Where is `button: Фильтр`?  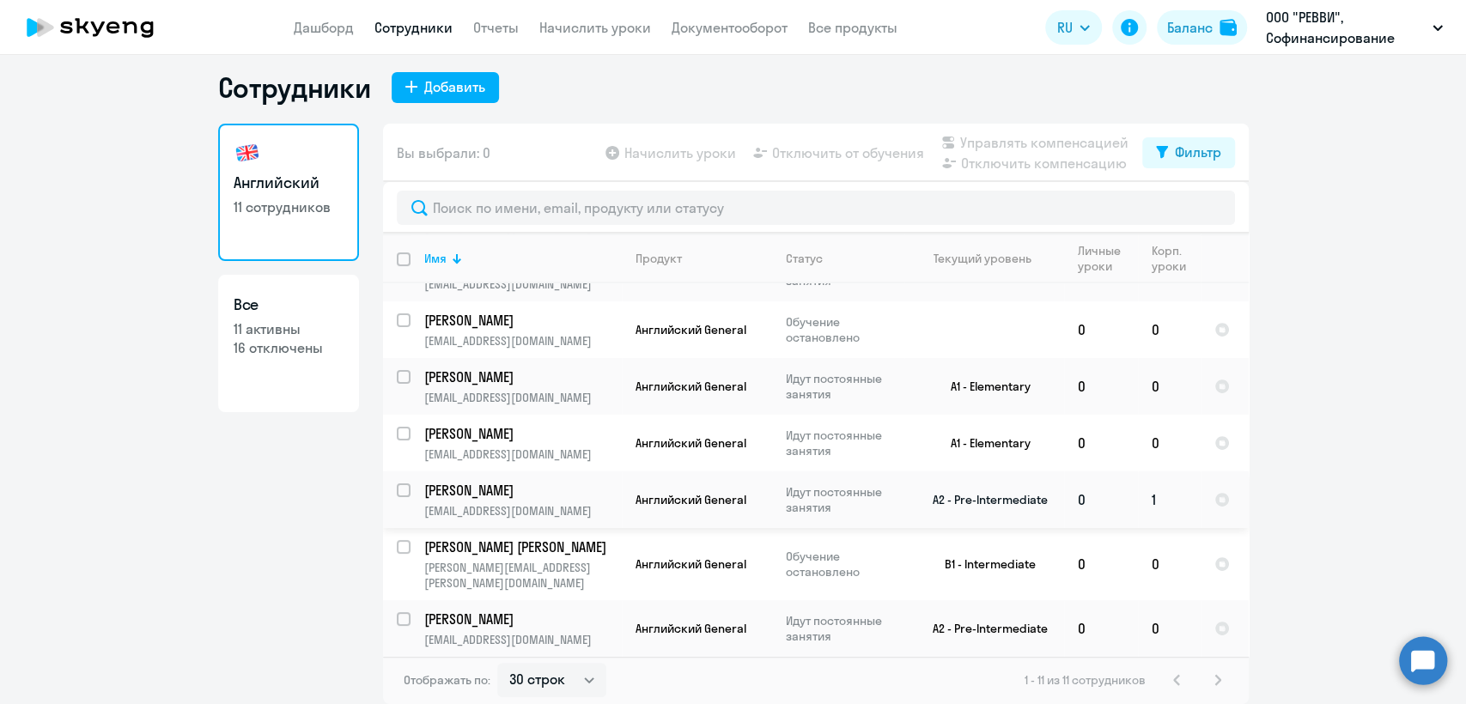
button: Фильтр is located at coordinates (1188, 153).